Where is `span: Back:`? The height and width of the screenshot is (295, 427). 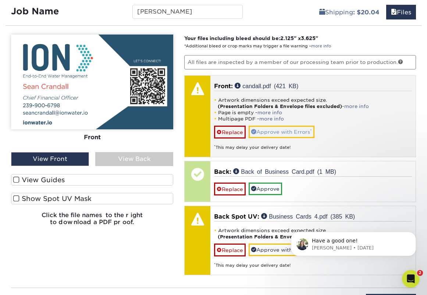
span: Back: is located at coordinates (222, 172).